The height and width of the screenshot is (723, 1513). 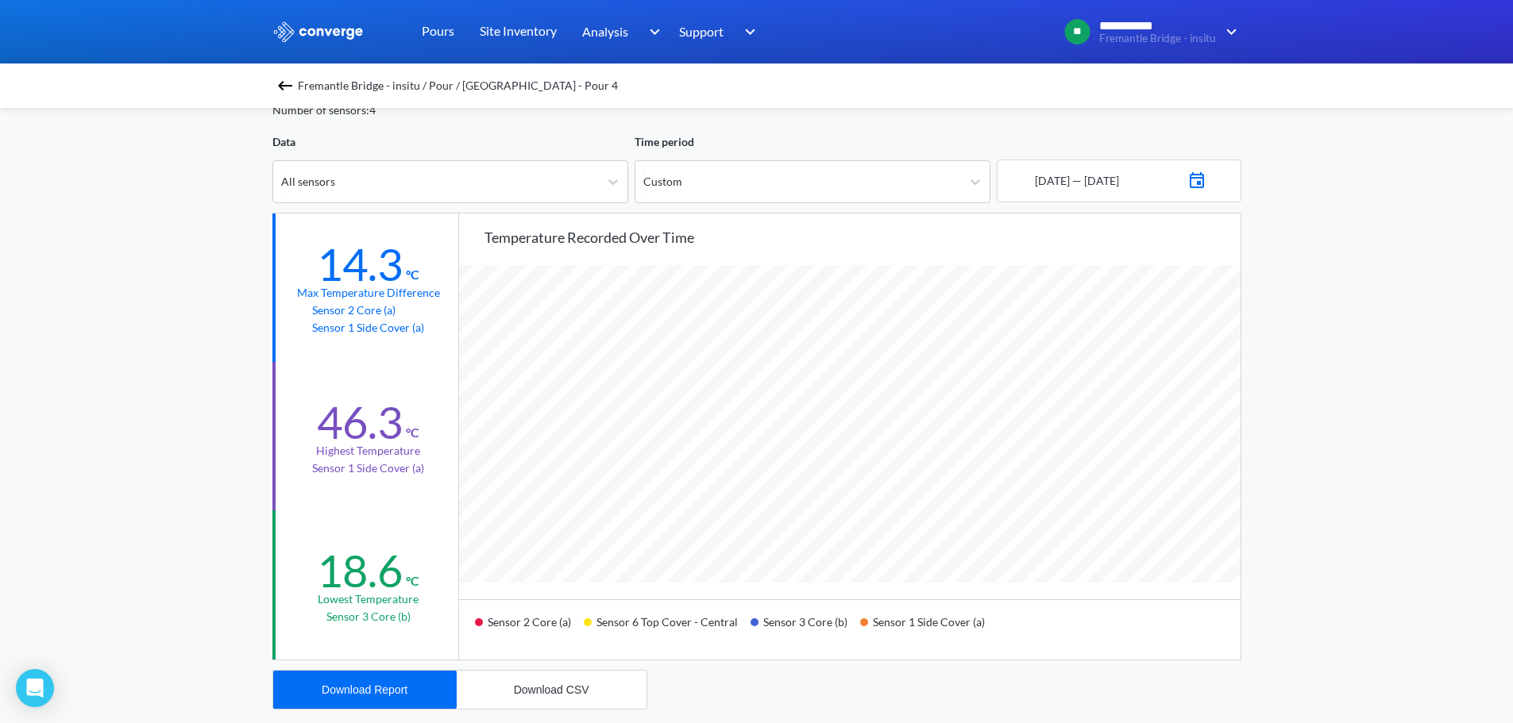 What do you see at coordinates (324, 110) in the screenshot?
I see `div: Number of sensors: 4` at bounding box center [324, 110].